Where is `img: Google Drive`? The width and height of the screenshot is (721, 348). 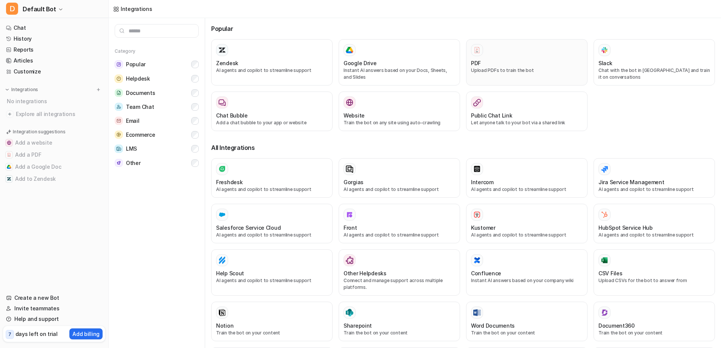 img: Google Drive is located at coordinates (349, 50).